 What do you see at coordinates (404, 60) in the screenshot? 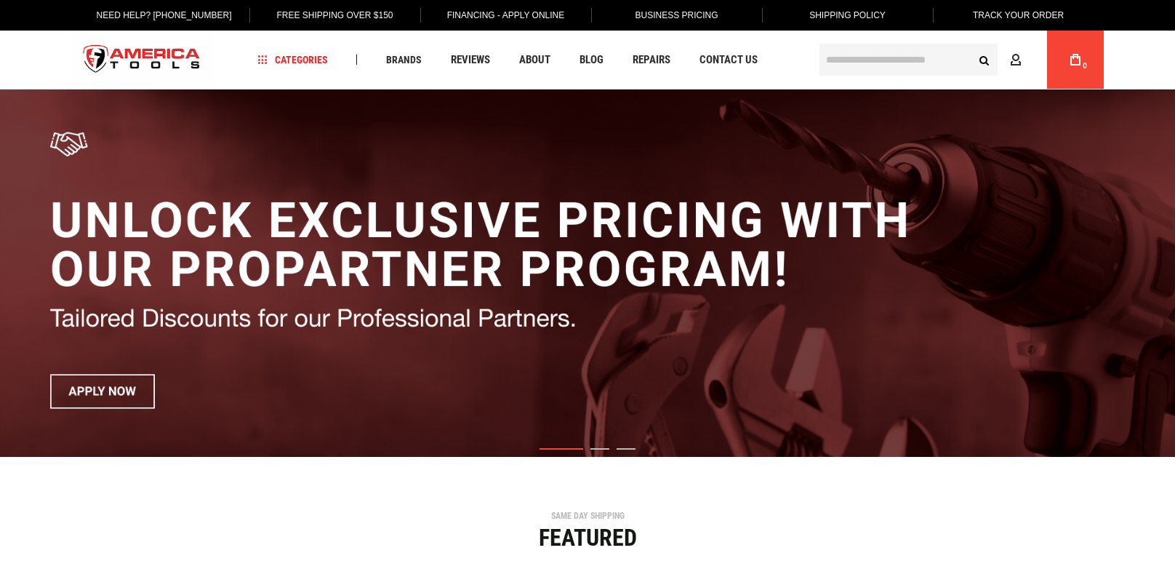
I see `a: Brands` at bounding box center [404, 60].